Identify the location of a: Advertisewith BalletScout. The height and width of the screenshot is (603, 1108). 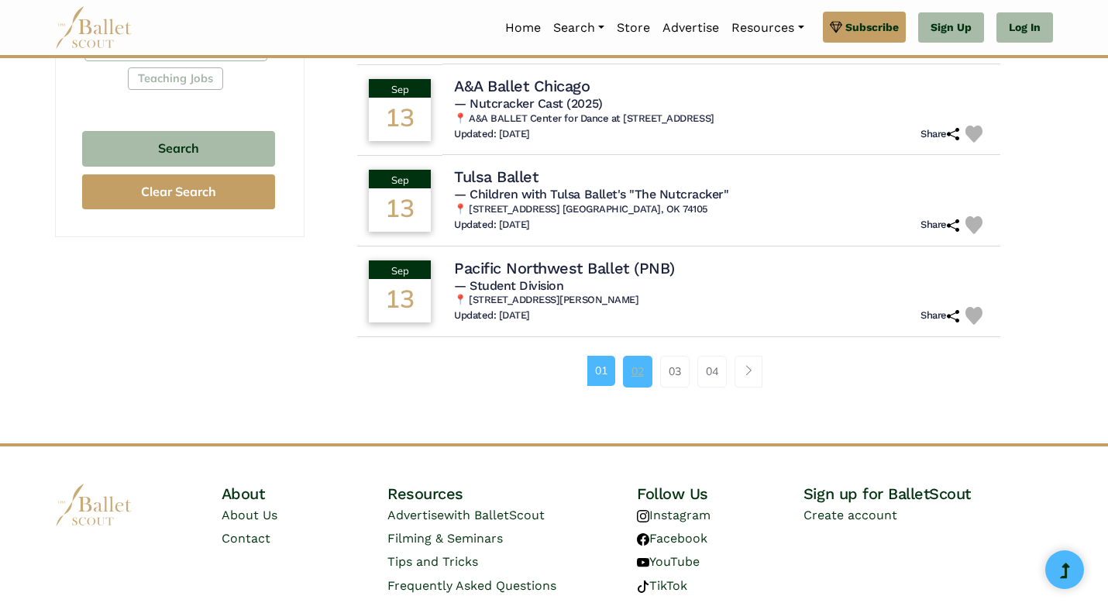
(466, 514).